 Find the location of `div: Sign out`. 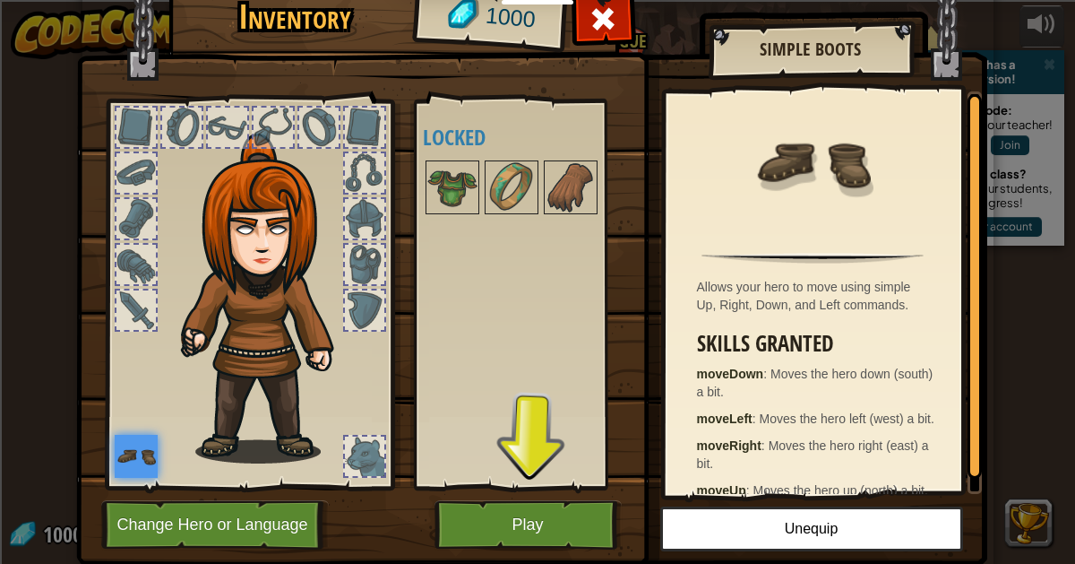

div: Sign out is located at coordinates (538, 96).